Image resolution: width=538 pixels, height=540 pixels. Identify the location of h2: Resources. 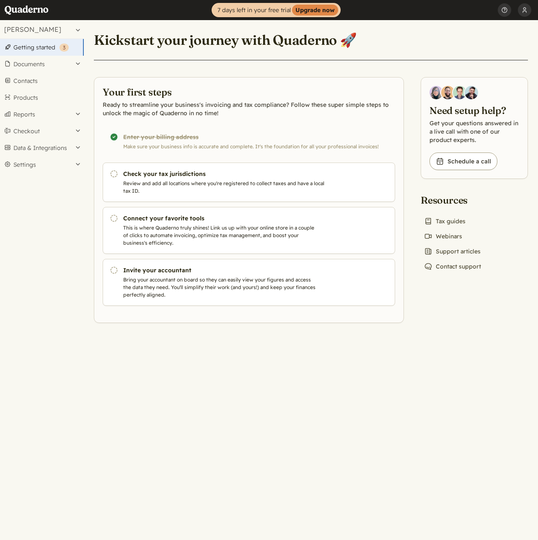
(452, 200).